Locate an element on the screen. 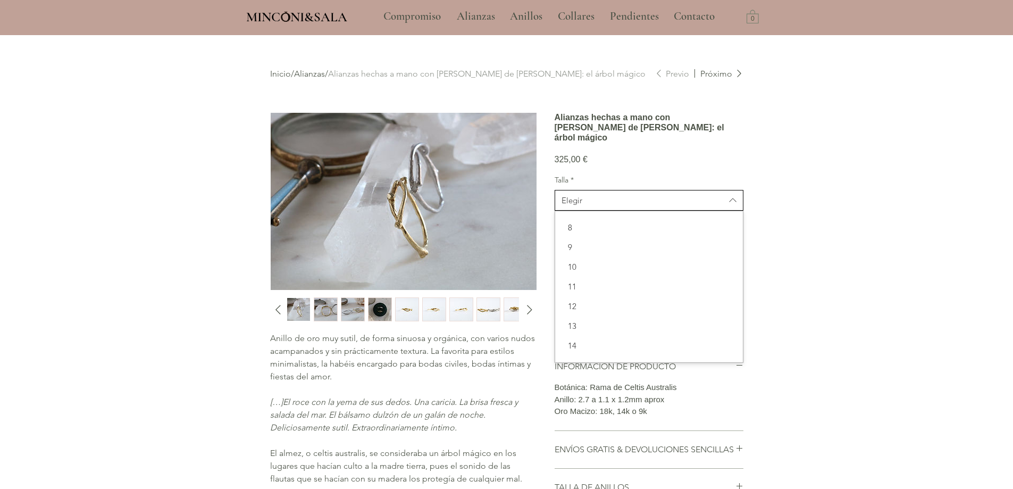 The image size is (1013, 489). img: Minconi Sala is located at coordinates (285, 16).